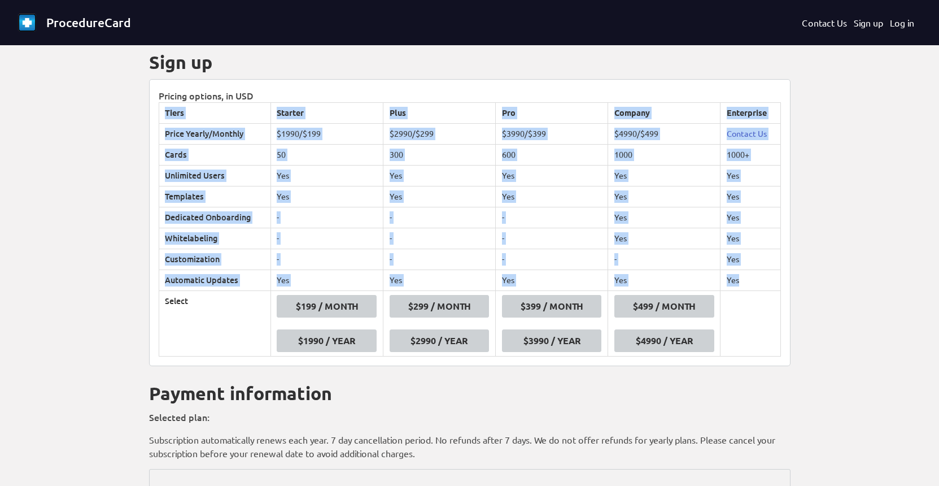  Describe the element at coordinates (326, 154) in the screenshot. I see `td: 50` at that location.